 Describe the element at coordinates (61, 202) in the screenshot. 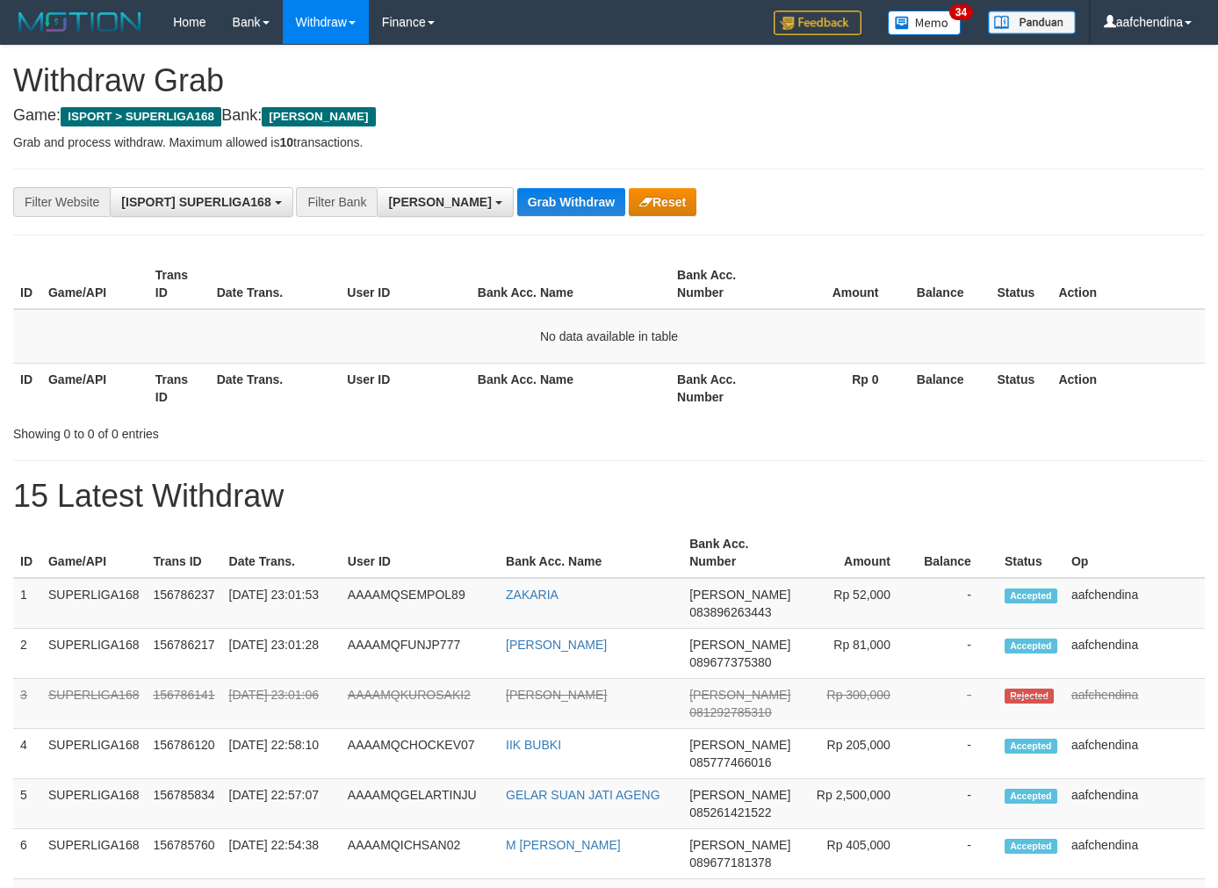

I see `div: Filter Website` at that location.